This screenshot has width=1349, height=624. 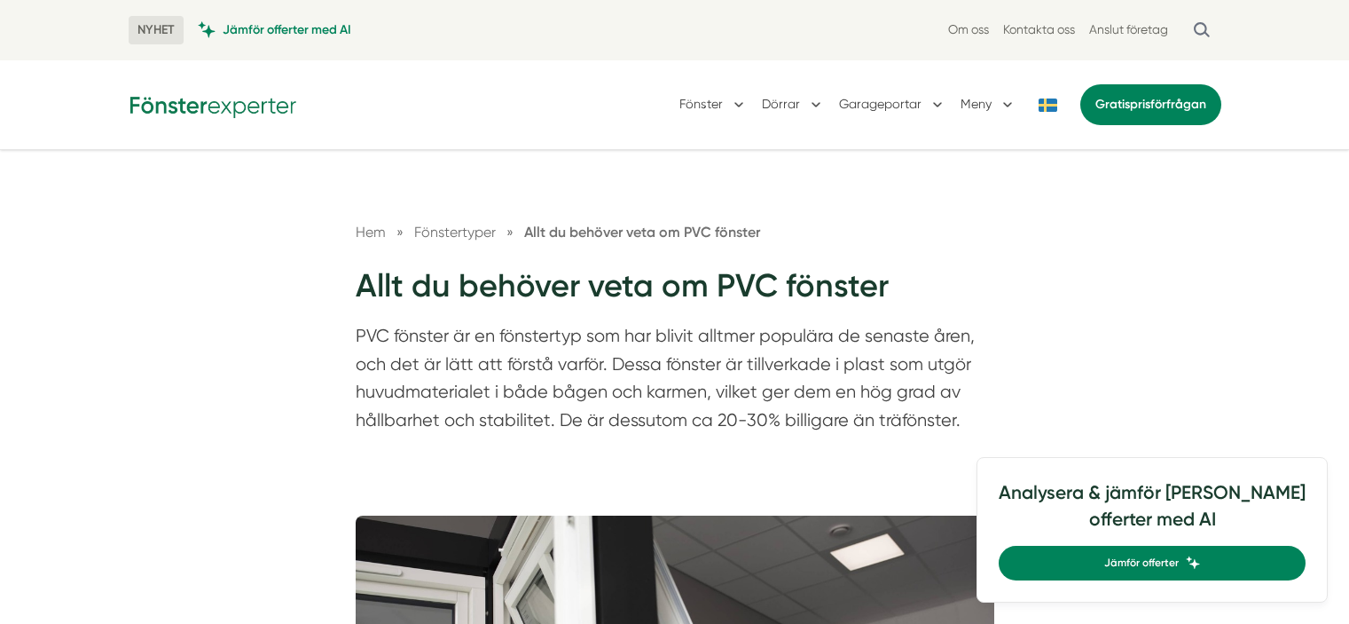 What do you see at coordinates (1152, 562) in the screenshot?
I see `a: Jämför offerter` at bounding box center [1152, 562].